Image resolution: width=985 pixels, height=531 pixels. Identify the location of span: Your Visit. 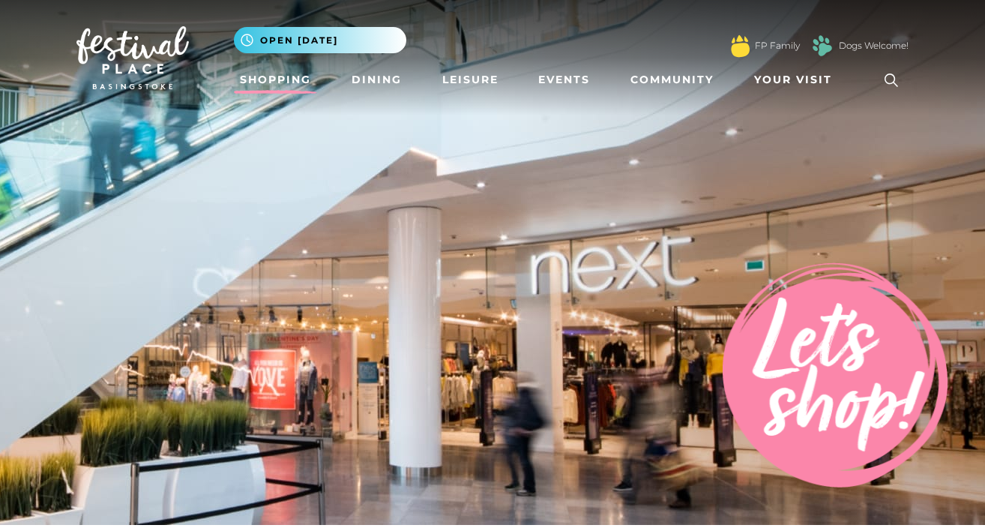
(793, 79).